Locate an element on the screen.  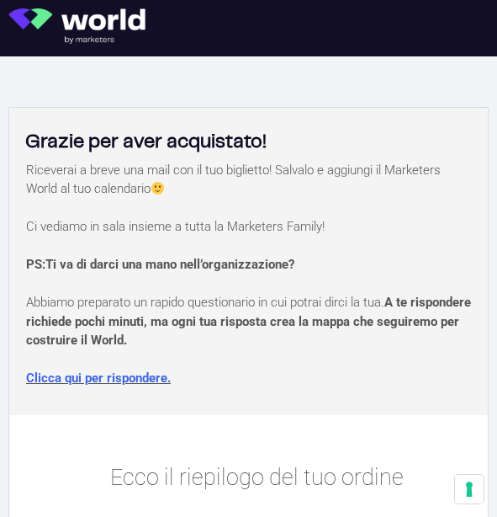
a: Clicca qui per rispondere. is located at coordinates (98, 378).